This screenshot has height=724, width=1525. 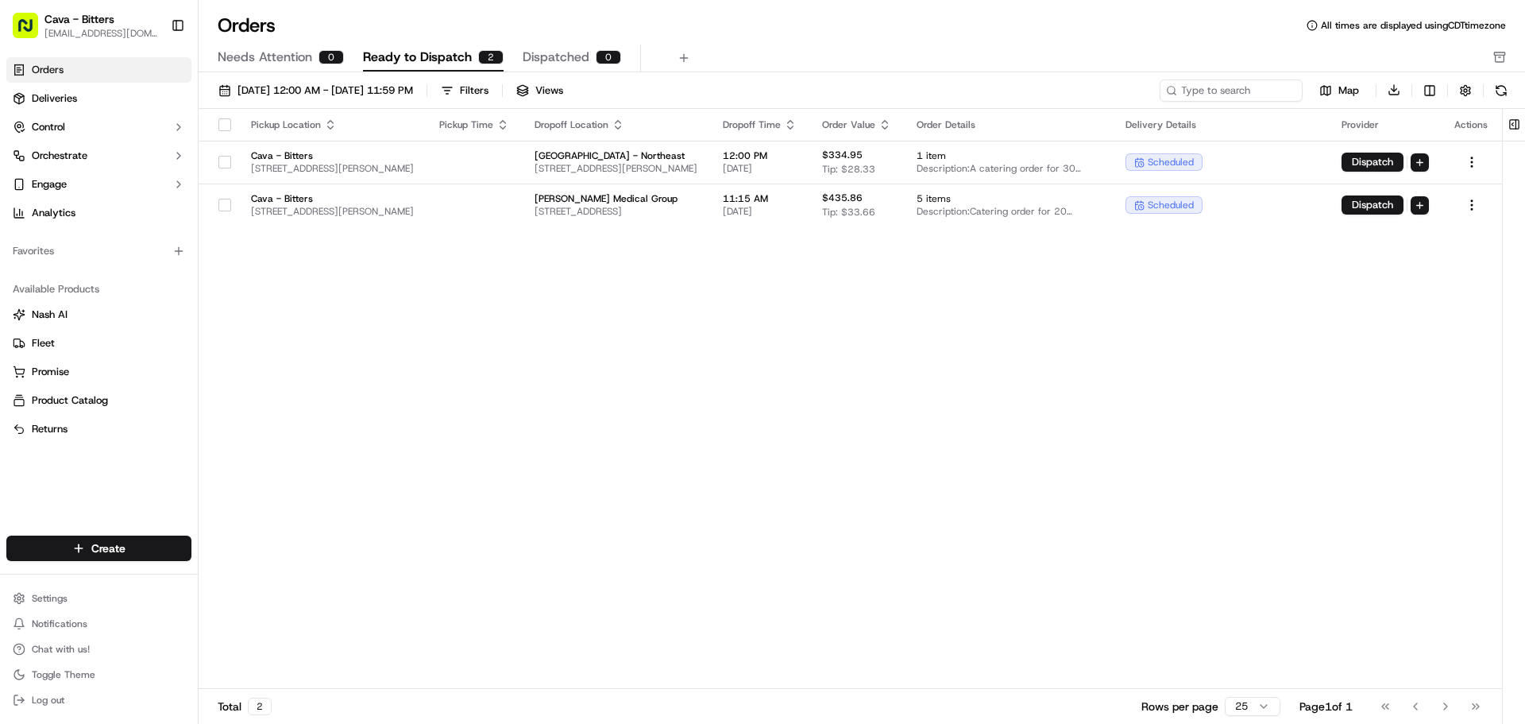 What do you see at coordinates (70, 400) in the screenshot?
I see `span: Product Catalog` at bounding box center [70, 400].